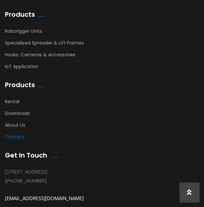 The image size is (204, 207). I want to click on a: Roborigger Units, so click(23, 33).